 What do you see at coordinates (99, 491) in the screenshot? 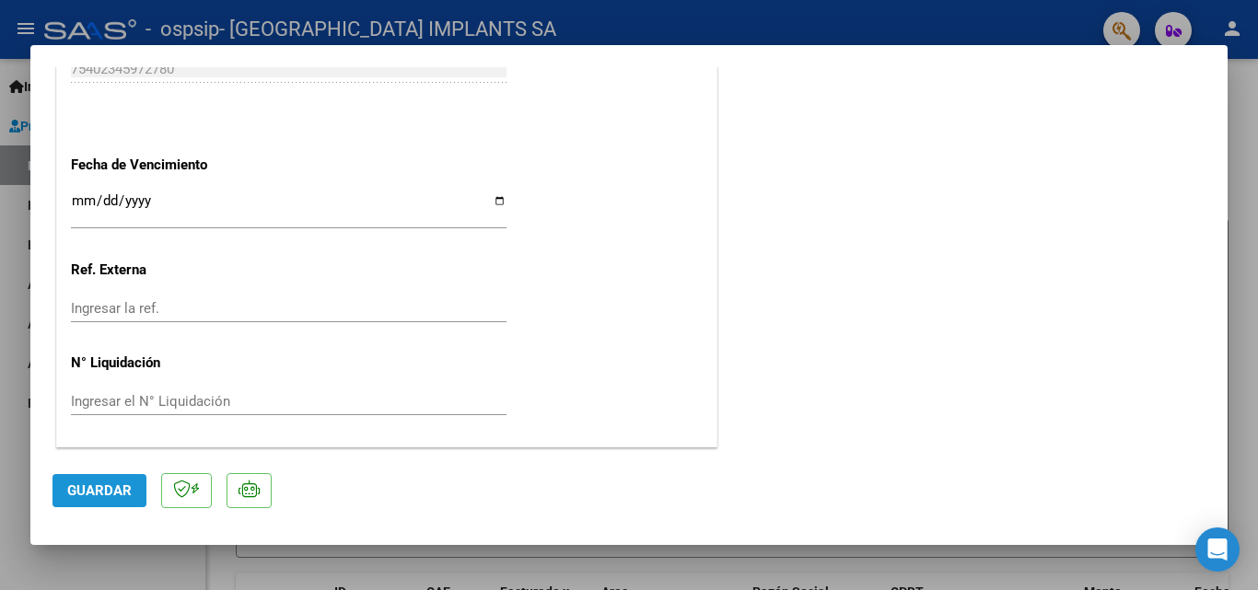
I see `button: Guardar` at bounding box center [99, 491].